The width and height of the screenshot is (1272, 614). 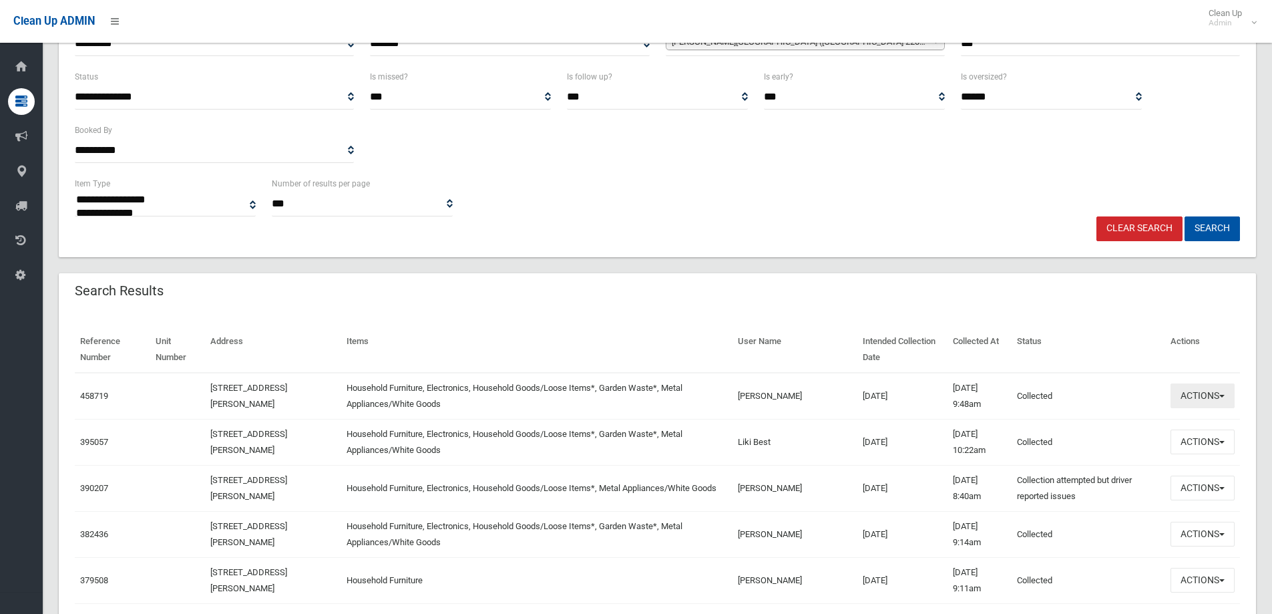 What do you see at coordinates (902, 349) in the screenshot?
I see `th: Intended Collection Date` at bounding box center [902, 349].